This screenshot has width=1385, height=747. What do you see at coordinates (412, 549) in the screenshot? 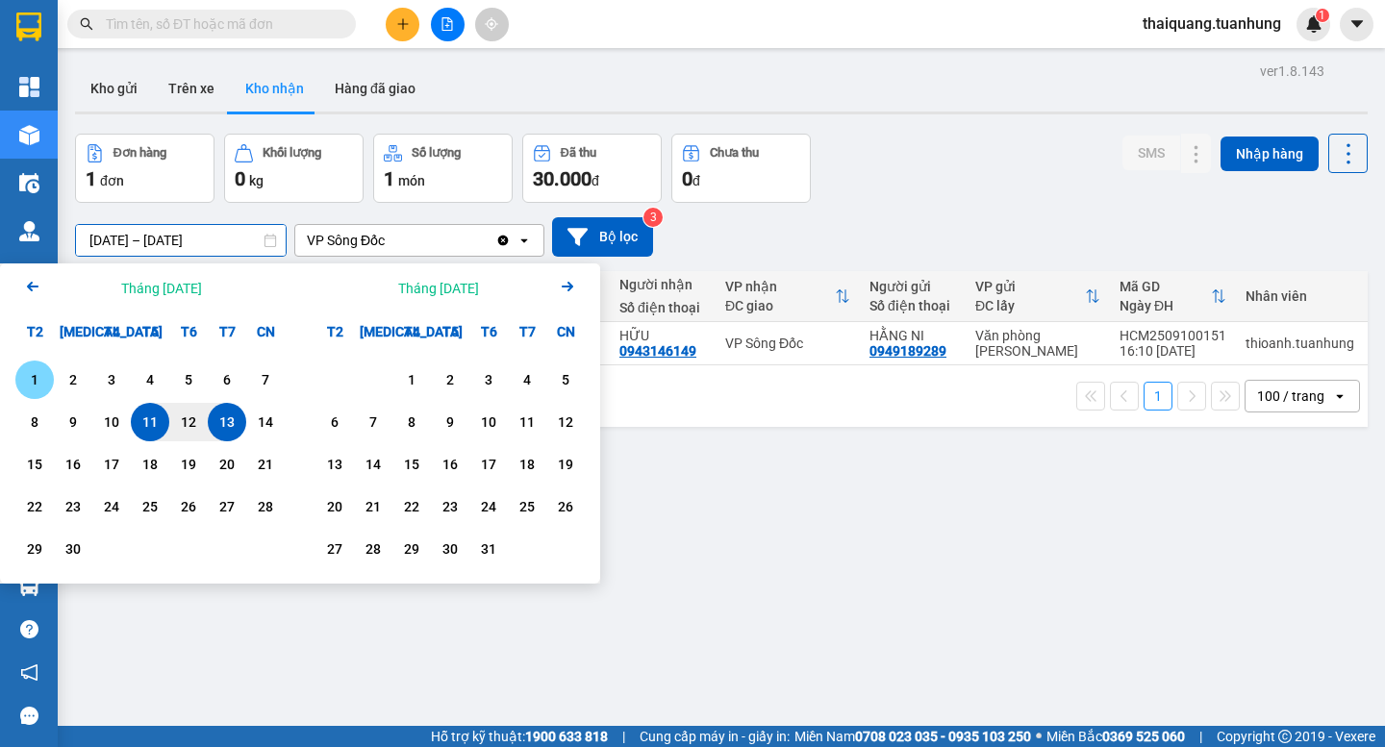
I see `div: Choose Thứ Tư, tháng 10 29 2025. It's available.` at bounding box center [412, 549].